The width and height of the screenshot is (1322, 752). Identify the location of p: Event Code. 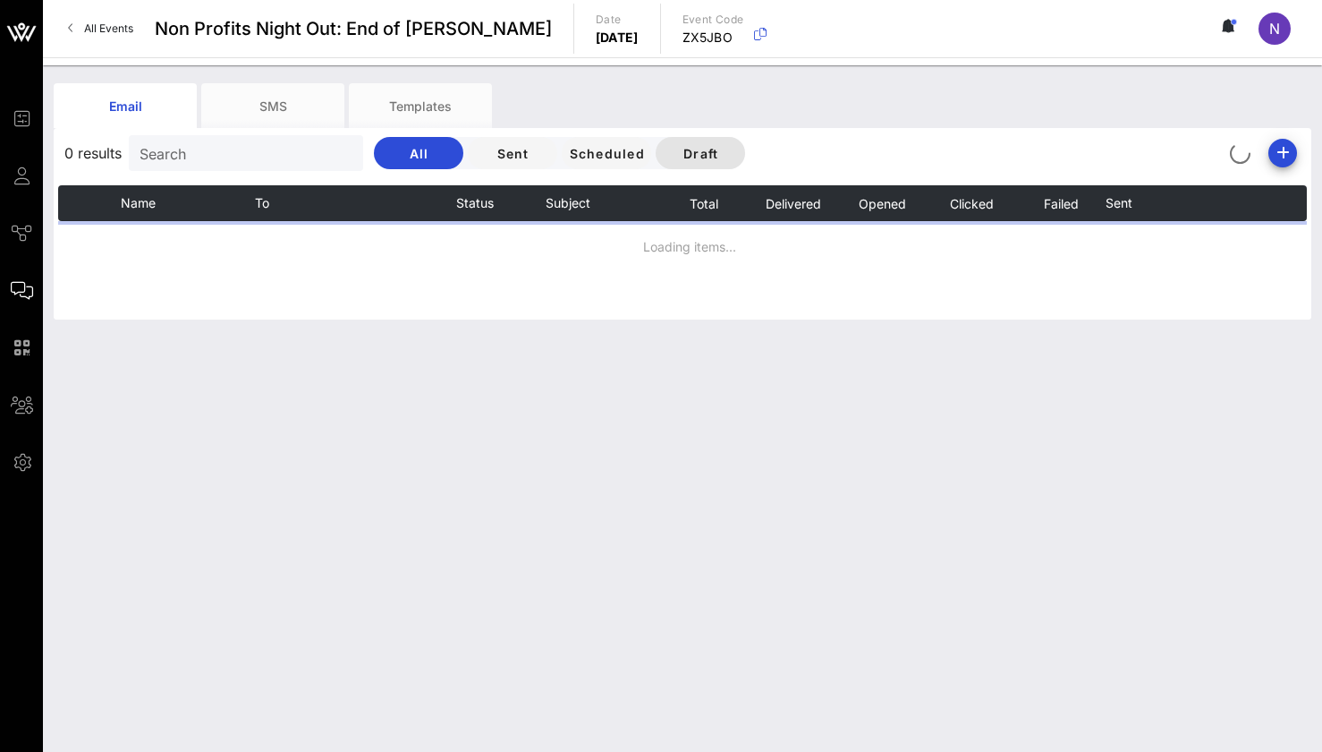
(713, 20).